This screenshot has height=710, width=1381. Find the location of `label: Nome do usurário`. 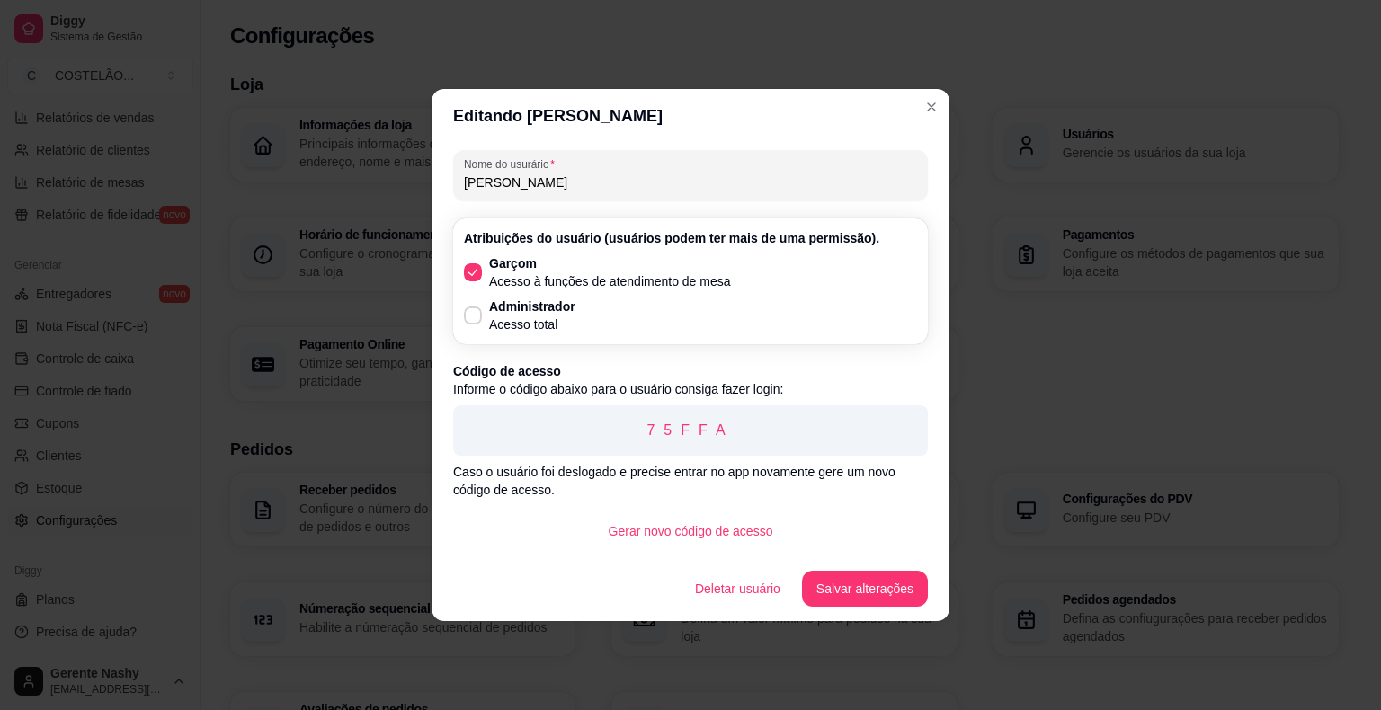

label: Nome do usurário is located at coordinates (512, 164).